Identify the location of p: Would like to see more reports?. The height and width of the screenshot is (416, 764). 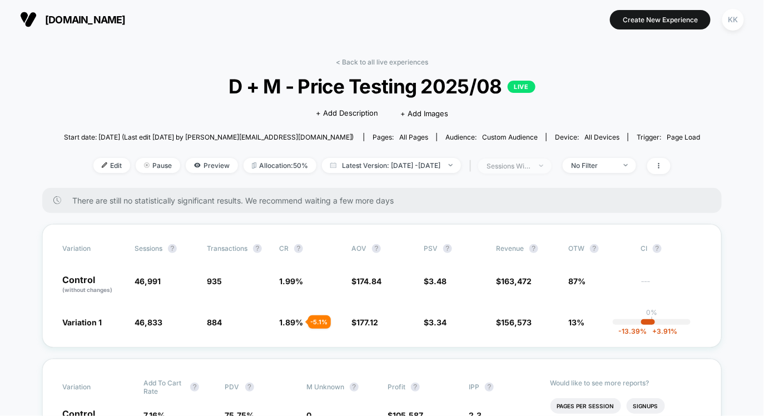
(626, 383).